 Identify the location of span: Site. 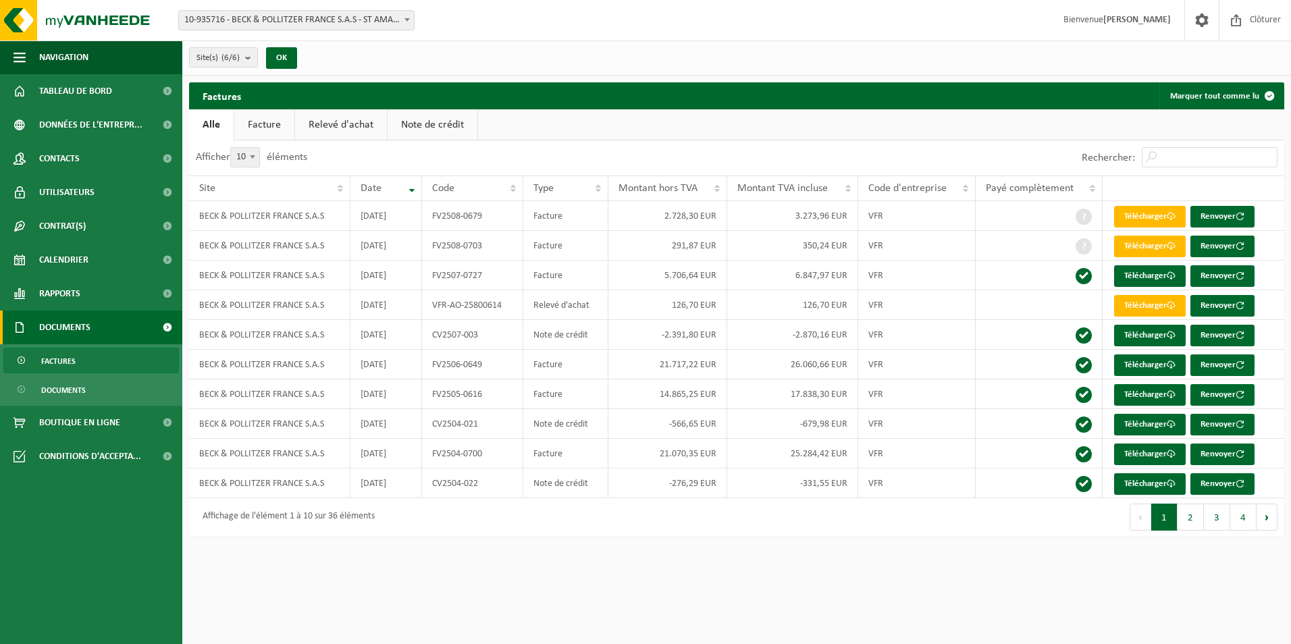
(207, 188).